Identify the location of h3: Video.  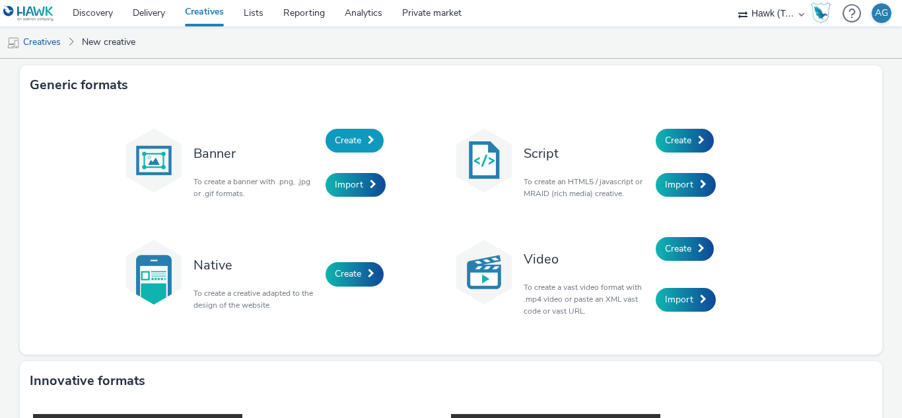
(587, 259).